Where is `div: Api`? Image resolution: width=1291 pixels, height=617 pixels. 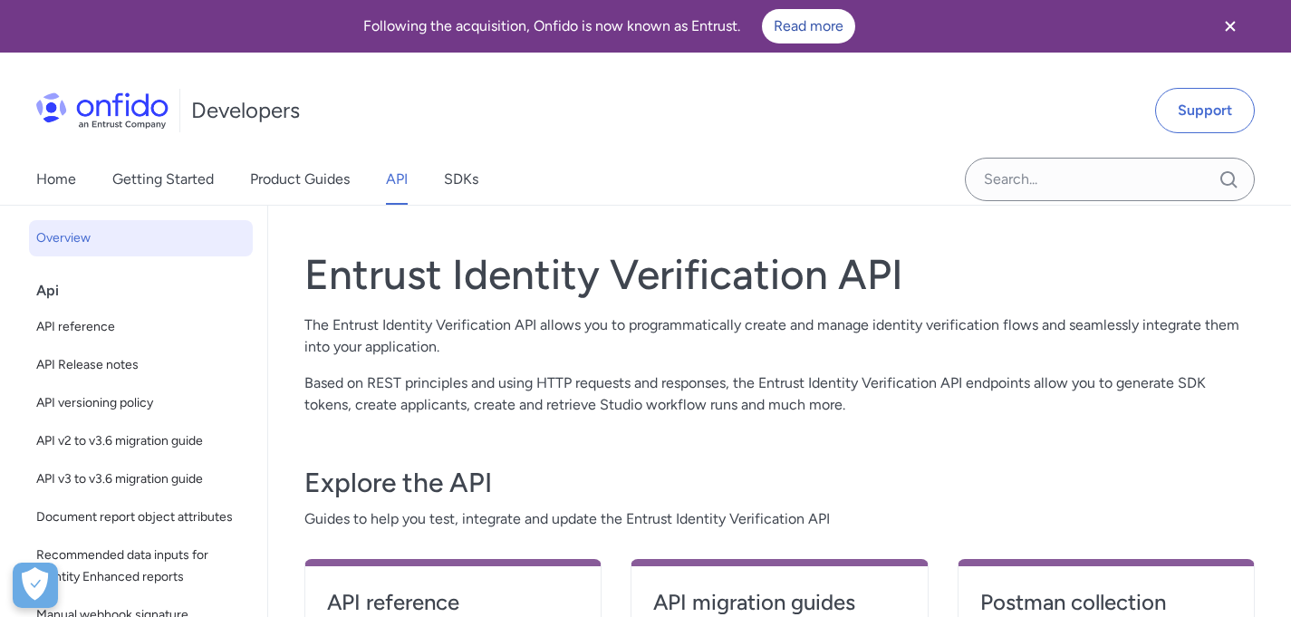 div: Api is located at coordinates (148, 291).